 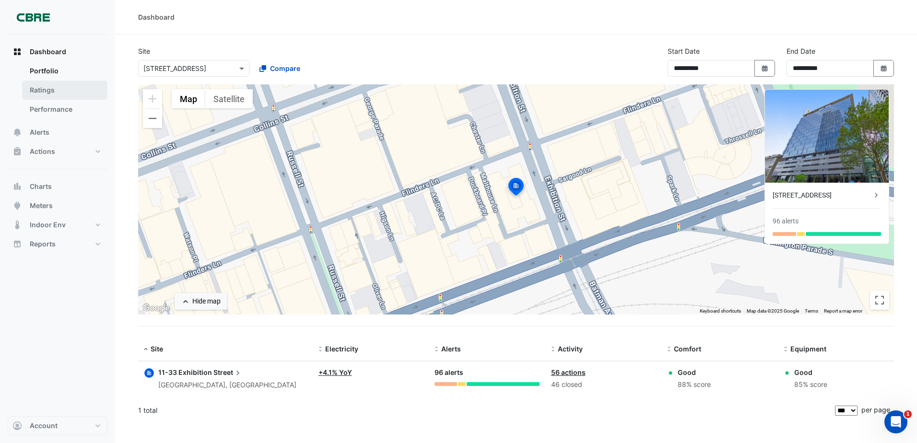 What do you see at coordinates (17, 244) in the screenshot?
I see `app-icon: Reports` at bounding box center [17, 244].